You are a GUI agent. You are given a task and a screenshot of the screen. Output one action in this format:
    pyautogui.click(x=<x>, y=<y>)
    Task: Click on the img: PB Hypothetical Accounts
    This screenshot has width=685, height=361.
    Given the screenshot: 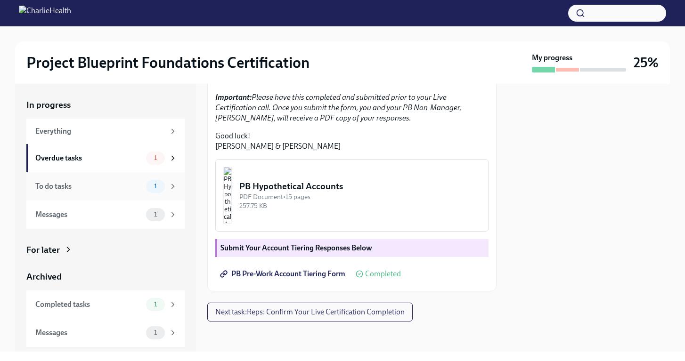 What is the action you would take?
    pyautogui.click(x=228, y=195)
    